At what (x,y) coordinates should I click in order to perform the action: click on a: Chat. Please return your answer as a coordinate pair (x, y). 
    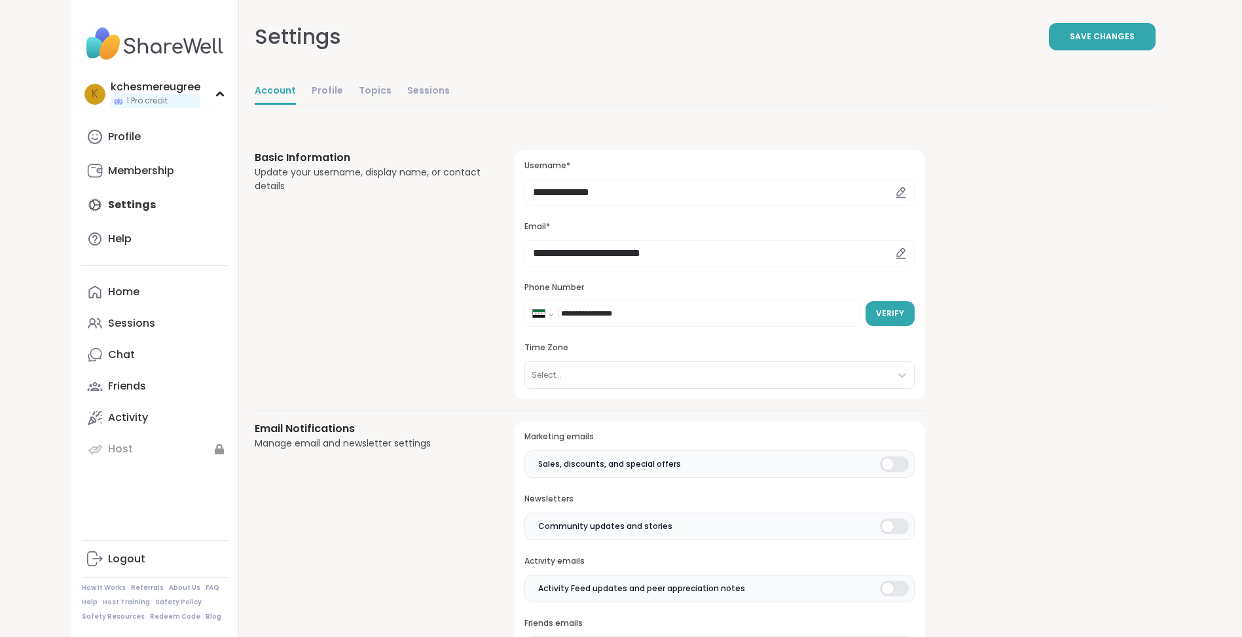
    Looking at the image, I should click on (154, 355).